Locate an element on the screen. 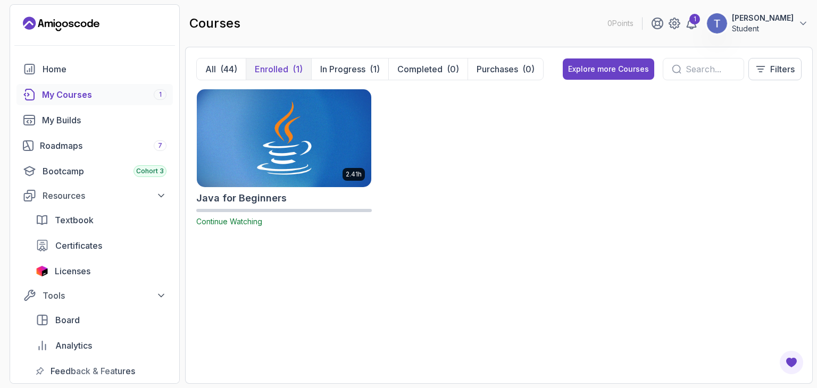 This screenshot has width=817, height=388. button: Explore more Courses is located at coordinates (608, 69).